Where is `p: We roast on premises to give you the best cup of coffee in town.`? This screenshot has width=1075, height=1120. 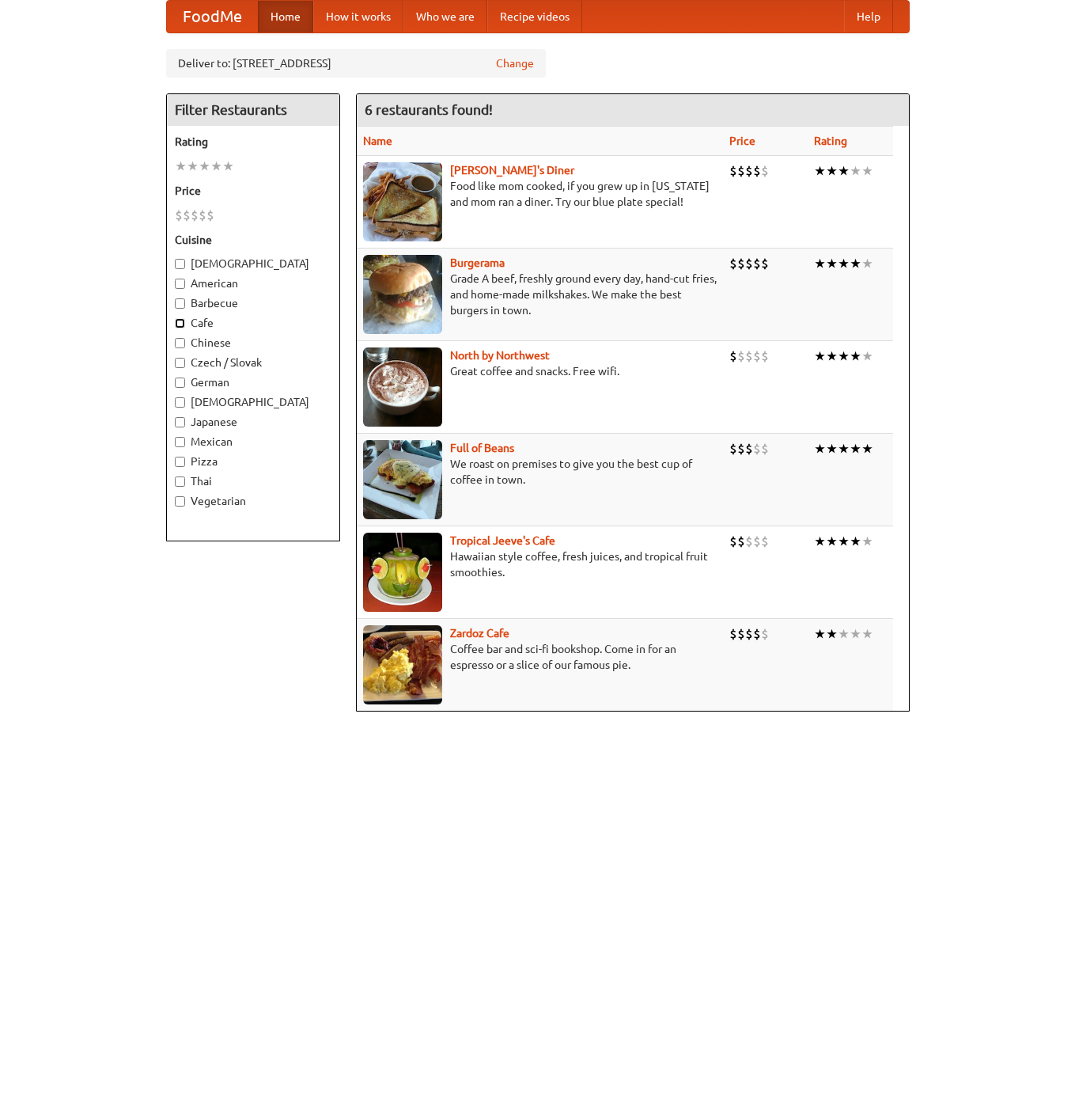 p: We roast on premises to give you the best cup of coffee in town. is located at coordinates (539, 472).